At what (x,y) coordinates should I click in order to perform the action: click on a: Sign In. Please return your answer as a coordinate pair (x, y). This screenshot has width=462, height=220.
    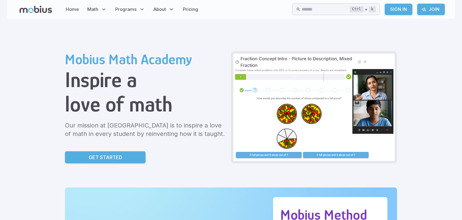
    Looking at the image, I should click on (399, 9).